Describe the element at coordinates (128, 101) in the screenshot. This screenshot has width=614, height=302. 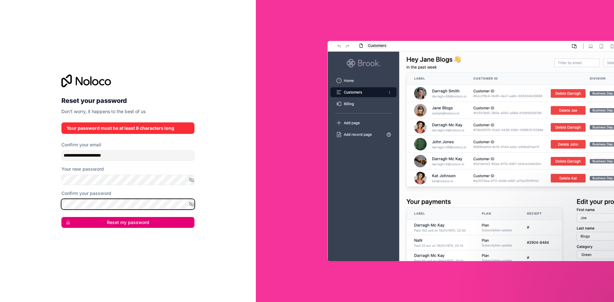
I see `h2: Reset your password` at that location.